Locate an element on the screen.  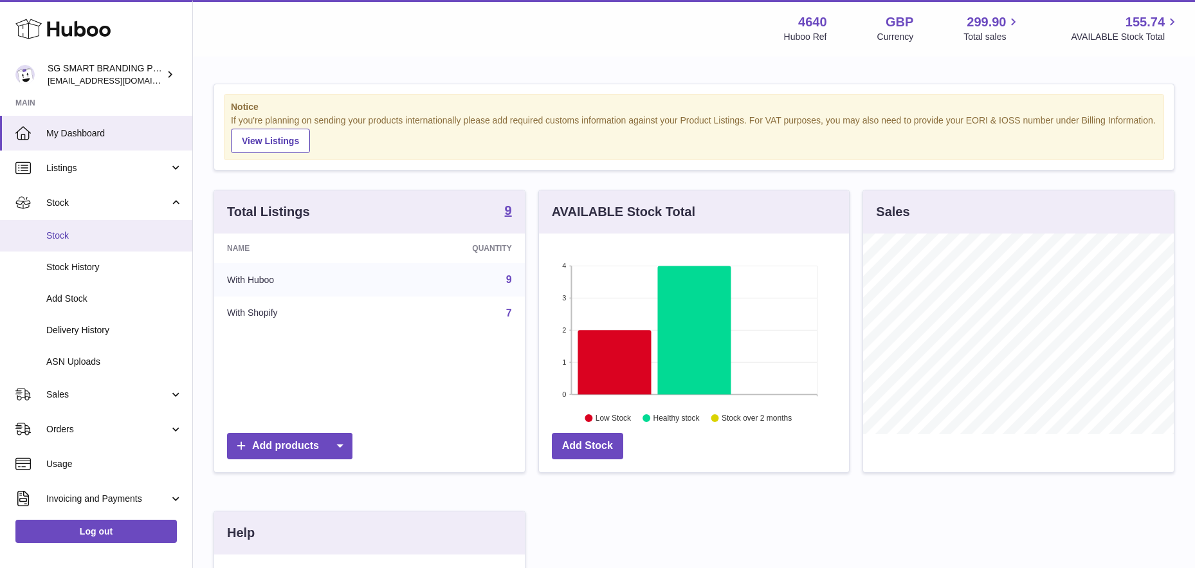
strong: Notice is located at coordinates (694, 107).